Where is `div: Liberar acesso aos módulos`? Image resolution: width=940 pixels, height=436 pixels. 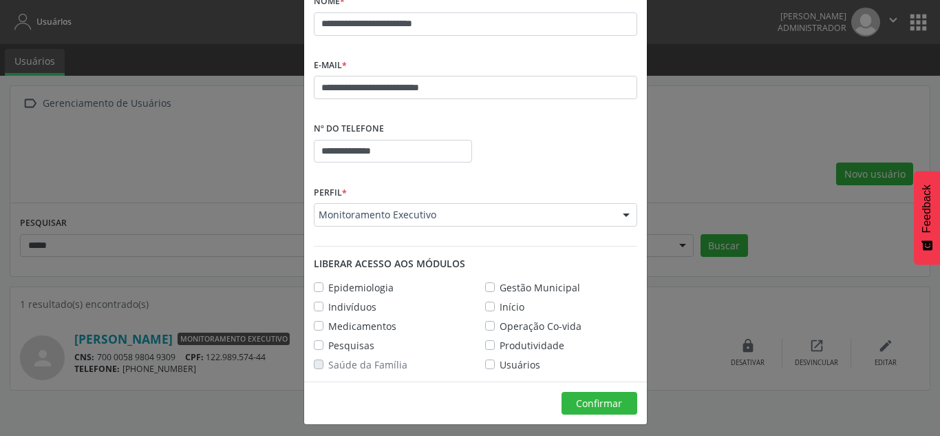 div: Liberar acesso aos módulos is located at coordinates (476, 263).